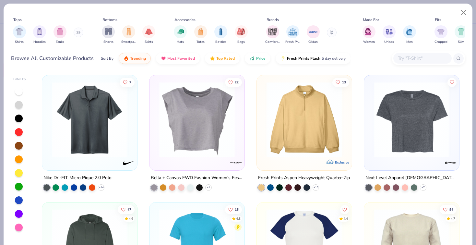 The image size is (476, 245). I want to click on div: filter for Unisex, so click(389, 35).